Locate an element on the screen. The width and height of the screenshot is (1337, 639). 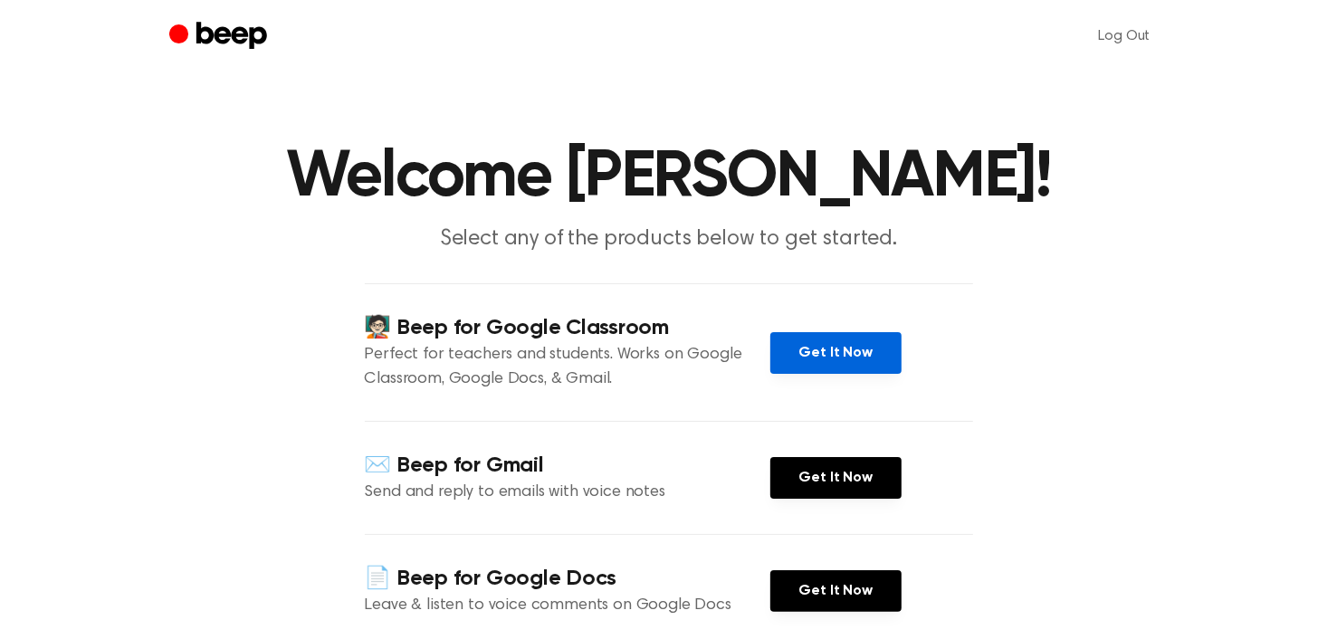
h4: 🧑🏻‍🏫 Beep for Google Classroom is located at coordinates (568, 328).